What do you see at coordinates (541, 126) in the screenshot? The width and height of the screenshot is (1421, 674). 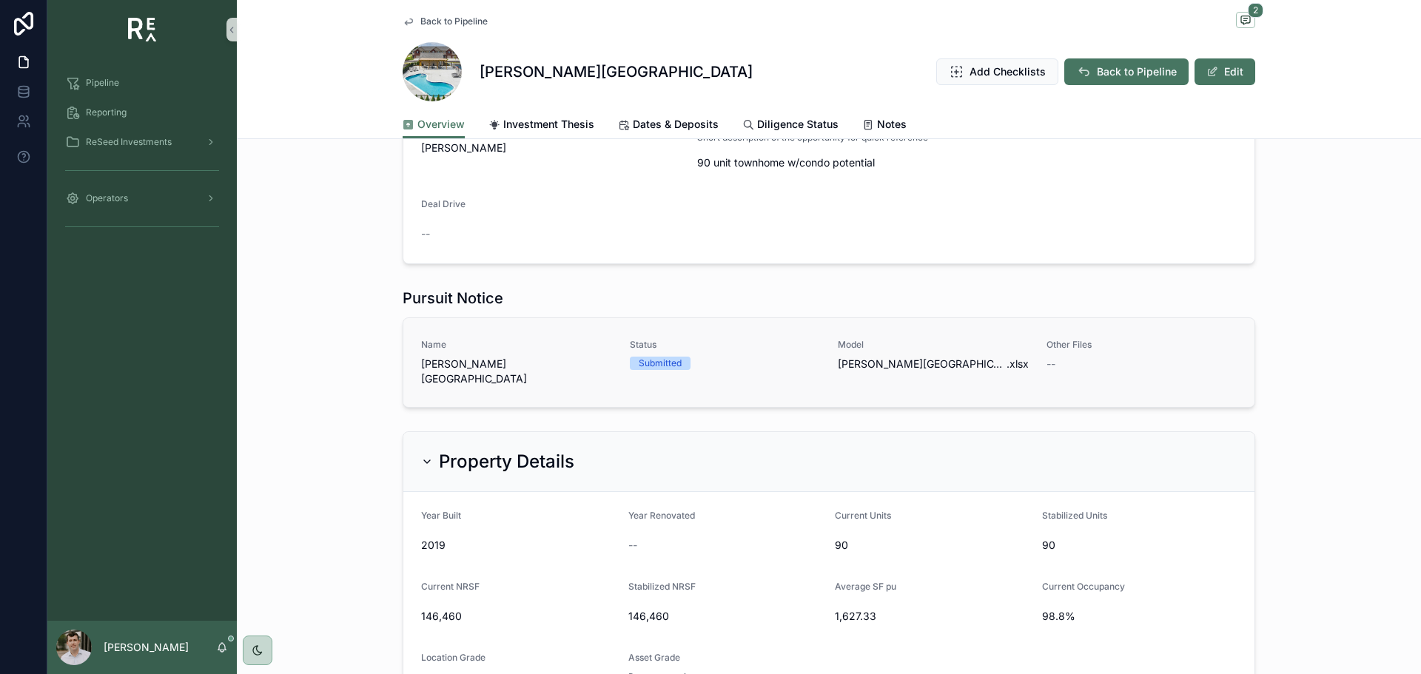 I see `a: Investment Thesis` at bounding box center [541, 126].